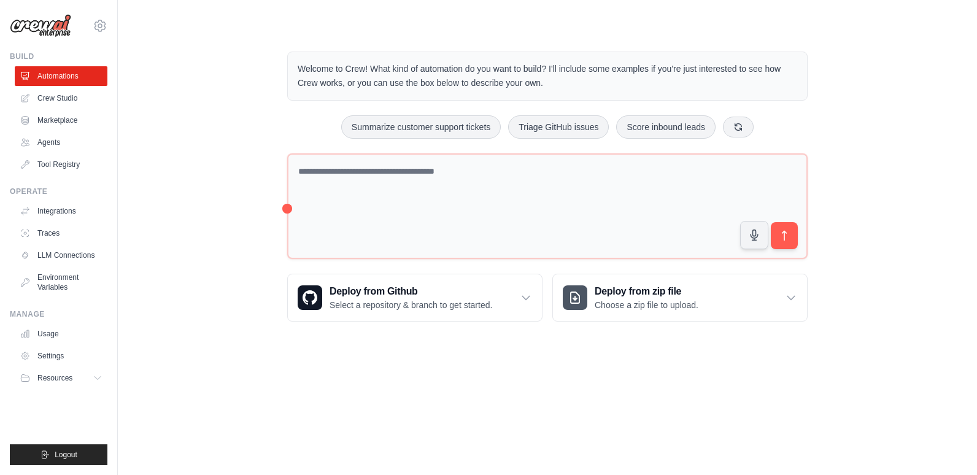 This screenshot has height=475, width=977. I want to click on span: Resources, so click(55, 378).